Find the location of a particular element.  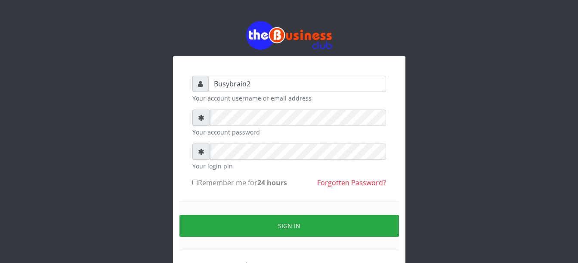

small: Your account password is located at coordinates (289, 132).